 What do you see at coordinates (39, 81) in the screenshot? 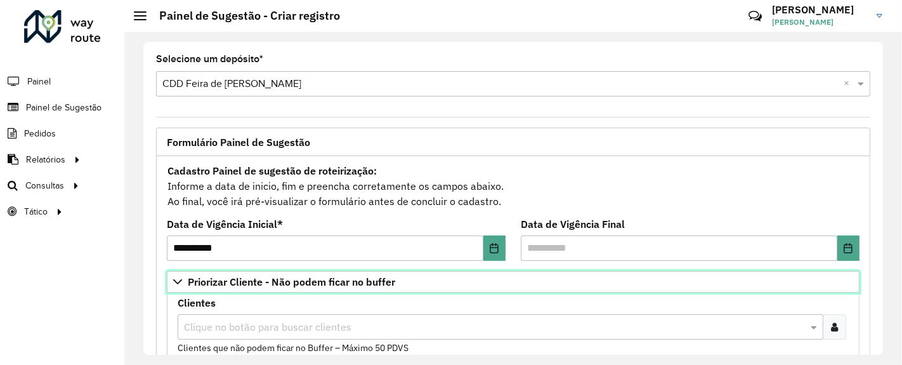
I see `span: Painel` at bounding box center [39, 81].